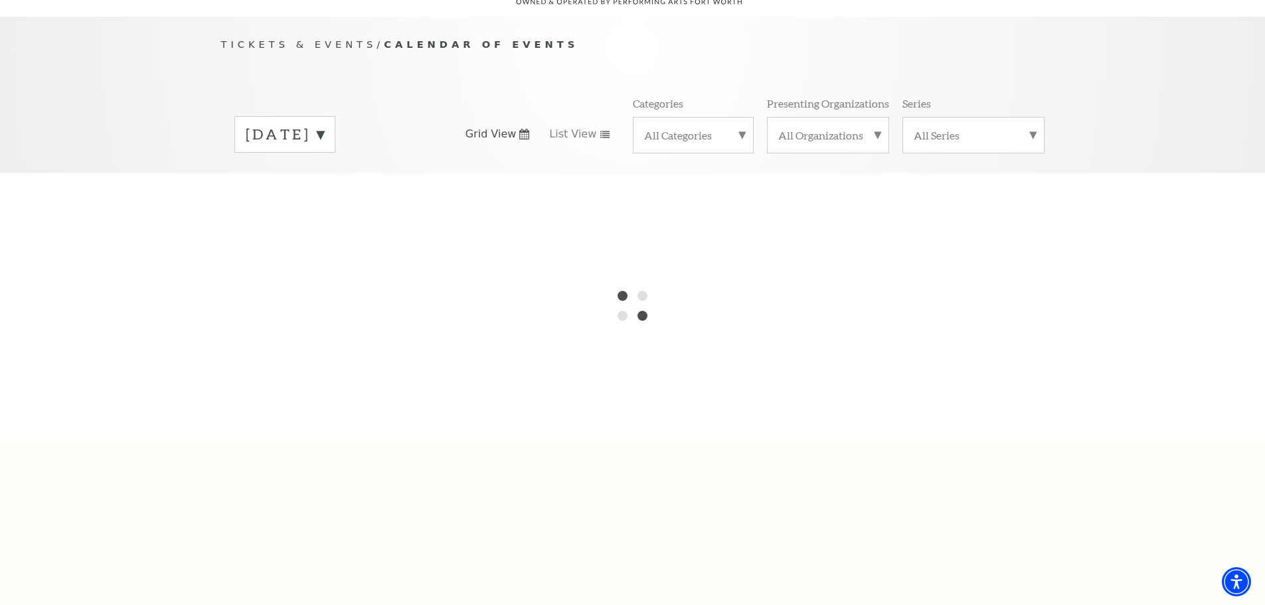  What do you see at coordinates (658, 103) in the screenshot?
I see `p: Categories` at bounding box center [658, 103].